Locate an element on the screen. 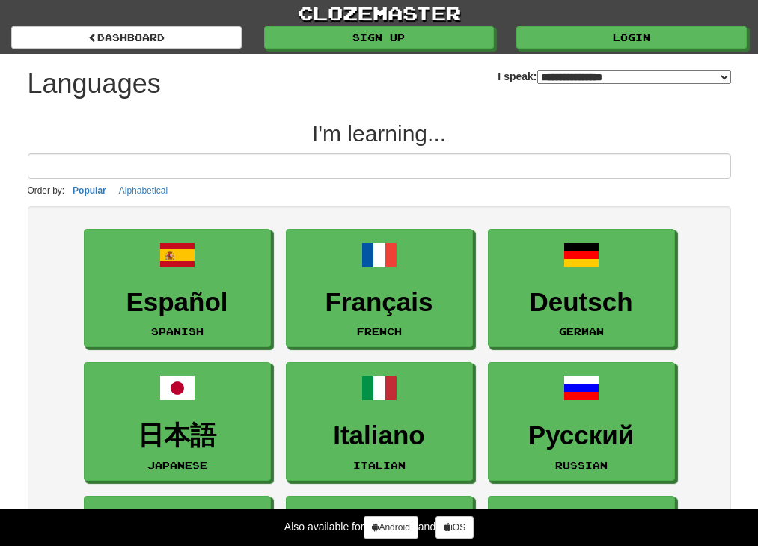 The height and width of the screenshot is (546, 758). h3: Русский is located at coordinates (582, 436).